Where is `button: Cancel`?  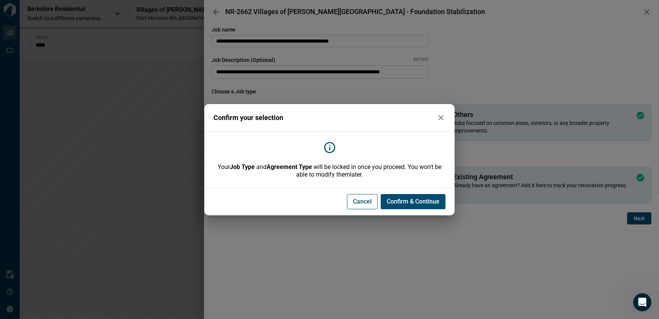
button: Cancel is located at coordinates (362, 201).